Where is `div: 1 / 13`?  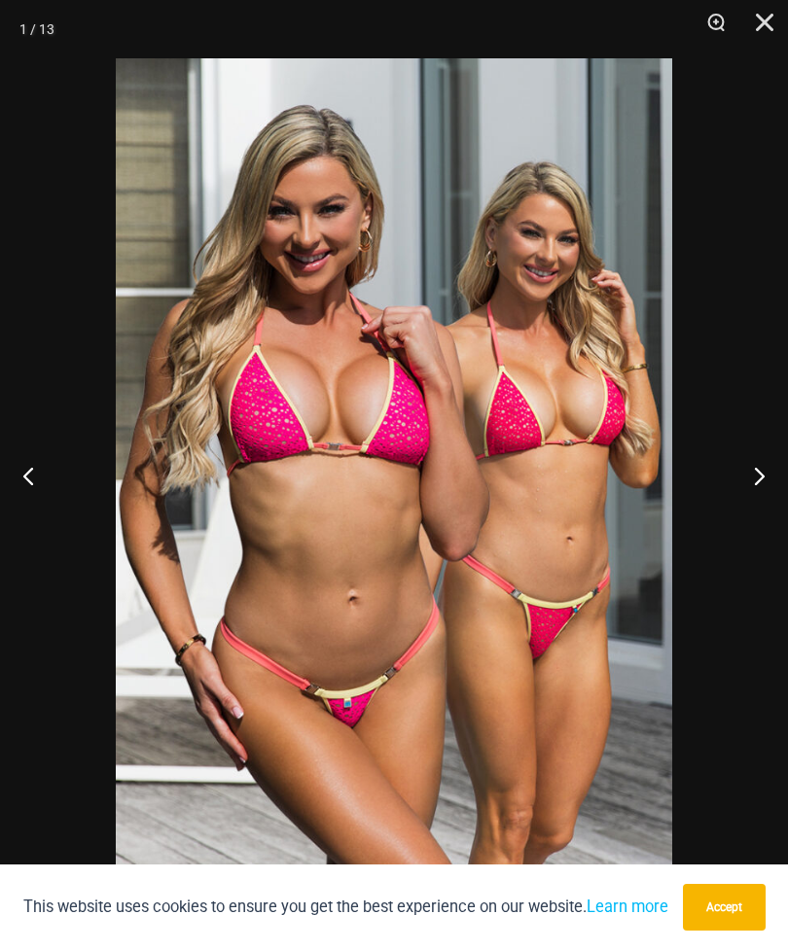 div: 1 / 13 is located at coordinates (37, 29).